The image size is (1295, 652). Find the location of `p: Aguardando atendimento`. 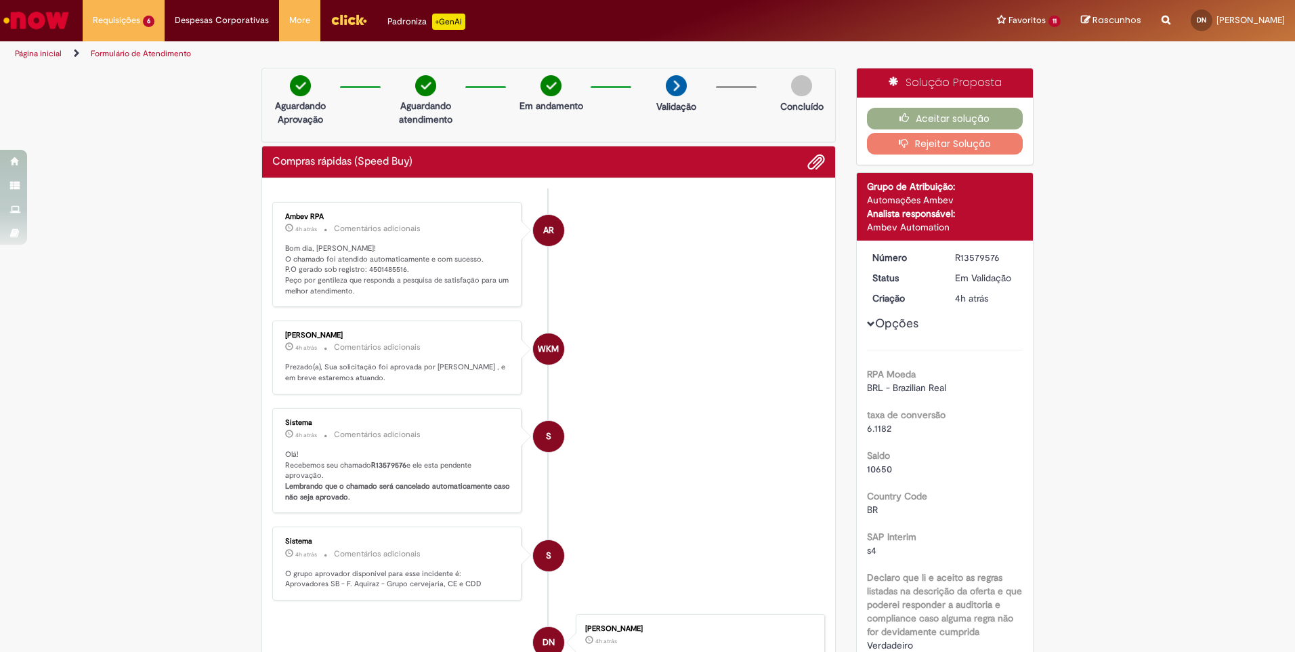

p: Aguardando atendimento is located at coordinates (425, 112).